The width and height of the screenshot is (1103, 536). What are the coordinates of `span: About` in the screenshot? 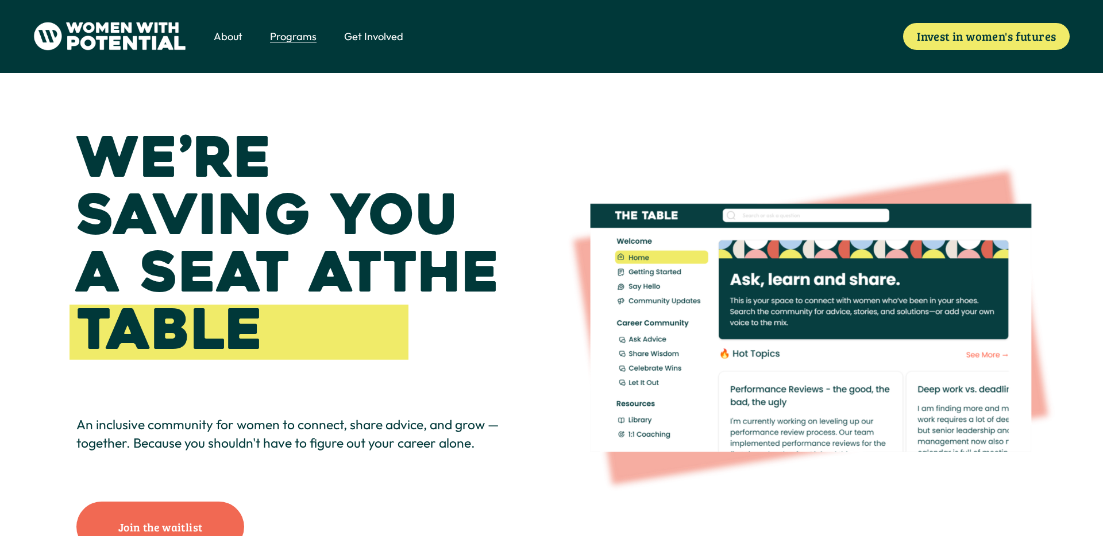 It's located at (228, 37).